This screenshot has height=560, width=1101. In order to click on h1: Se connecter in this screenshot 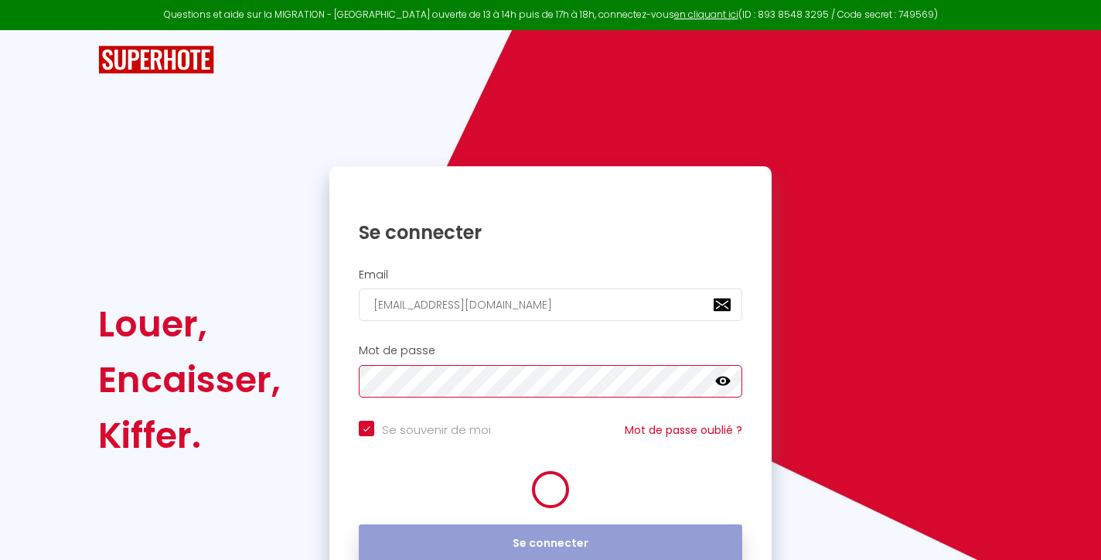, I will do `click(550, 232)`.